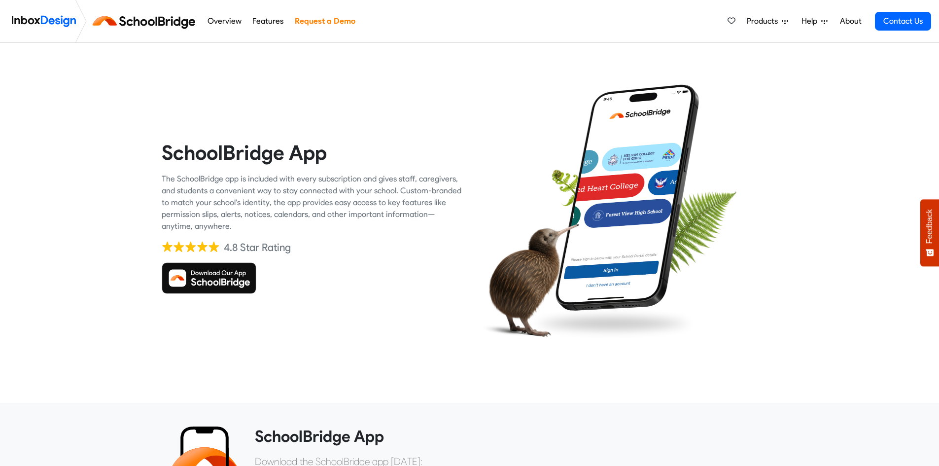  What do you see at coordinates (903, 21) in the screenshot?
I see `a: Contact Us` at bounding box center [903, 21].